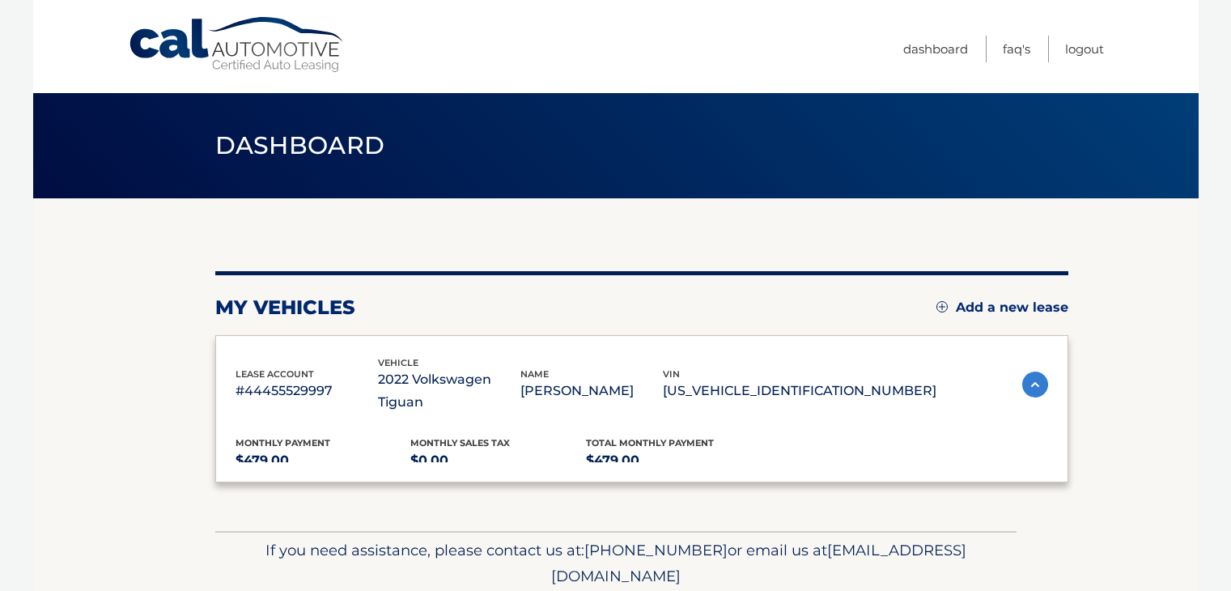 The image size is (1231, 591). What do you see at coordinates (1085, 49) in the screenshot?
I see `a: Logout` at bounding box center [1085, 49].